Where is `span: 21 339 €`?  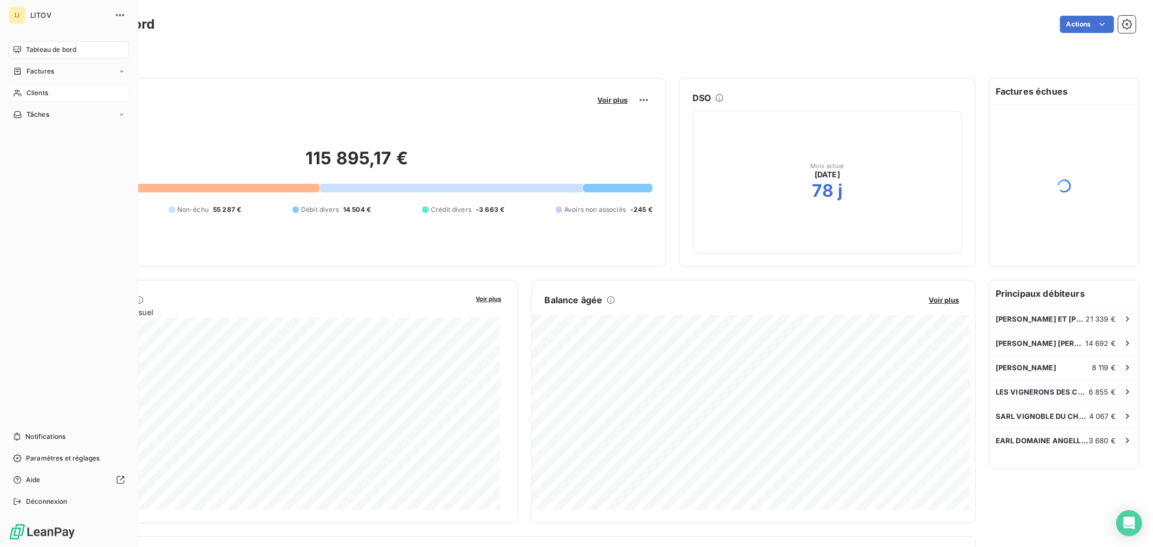
span: 21 339 € is located at coordinates (1101, 319).